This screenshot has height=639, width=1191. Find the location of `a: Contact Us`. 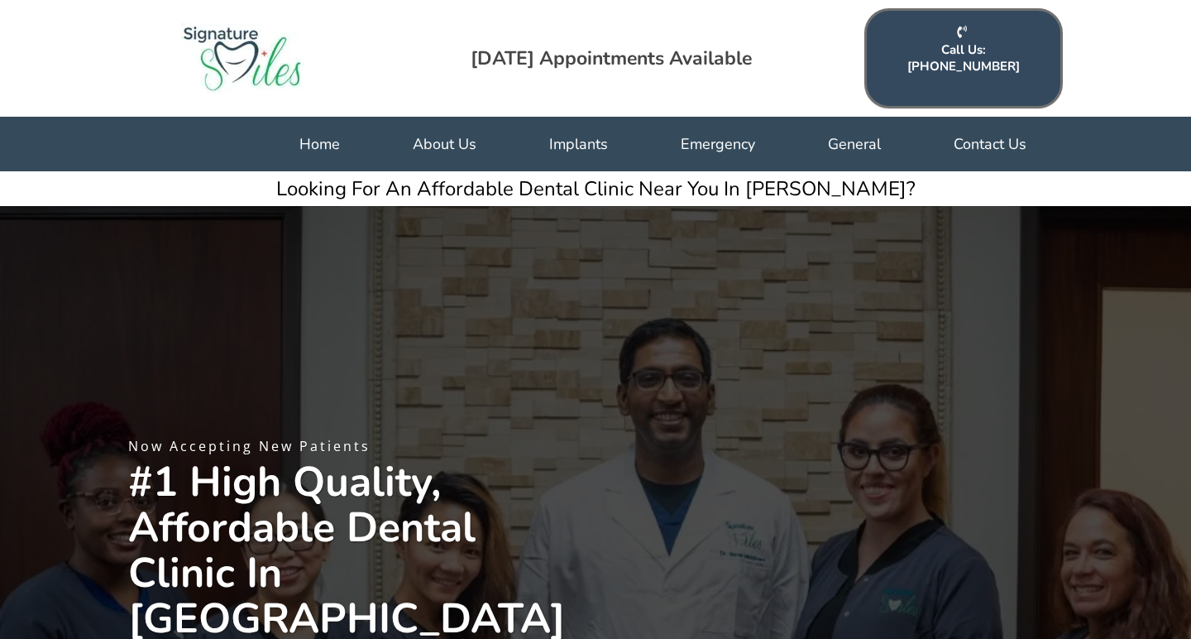

a: Contact Us is located at coordinates (990, 144).